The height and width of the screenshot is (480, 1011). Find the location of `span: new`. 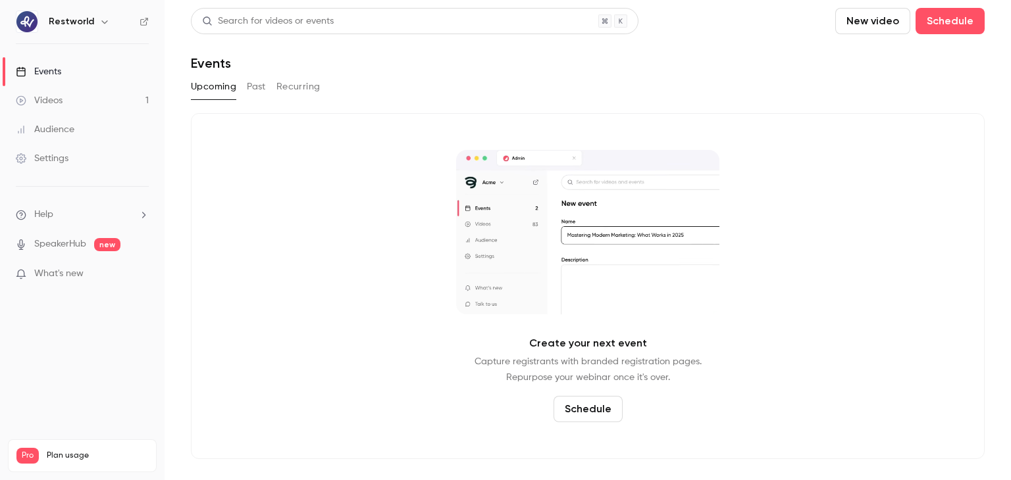

span: new is located at coordinates (107, 245).